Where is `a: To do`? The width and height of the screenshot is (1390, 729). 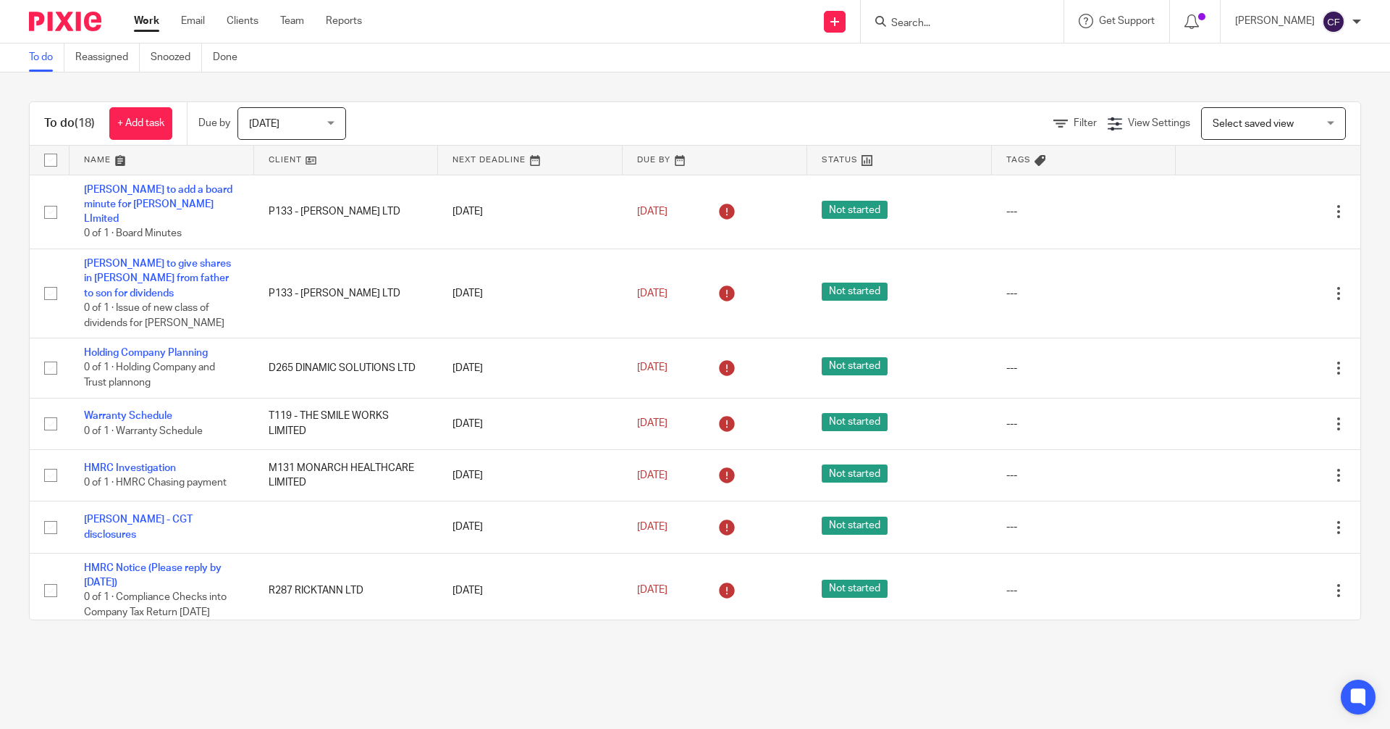 a: To do is located at coordinates (46, 57).